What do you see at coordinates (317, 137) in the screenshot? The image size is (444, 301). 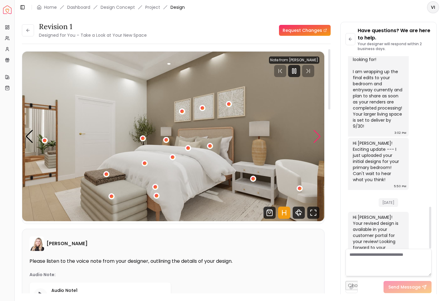 I see `div: Next slide` at bounding box center [317, 137].